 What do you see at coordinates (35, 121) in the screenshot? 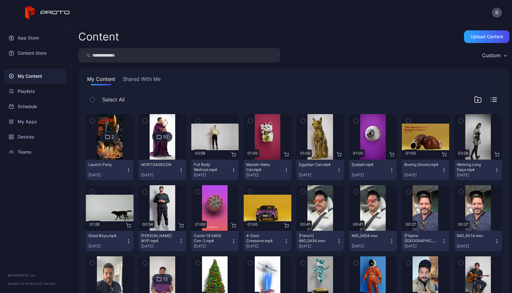
I see `a: My Apps` at bounding box center [35, 121].